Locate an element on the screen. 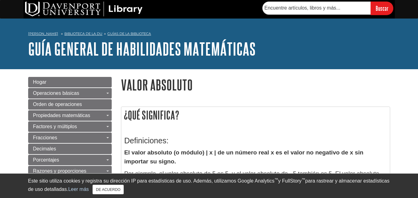 The width and height of the screenshot is (418, 198). a: Biblioteca de la DU is located at coordinates (83, 34).